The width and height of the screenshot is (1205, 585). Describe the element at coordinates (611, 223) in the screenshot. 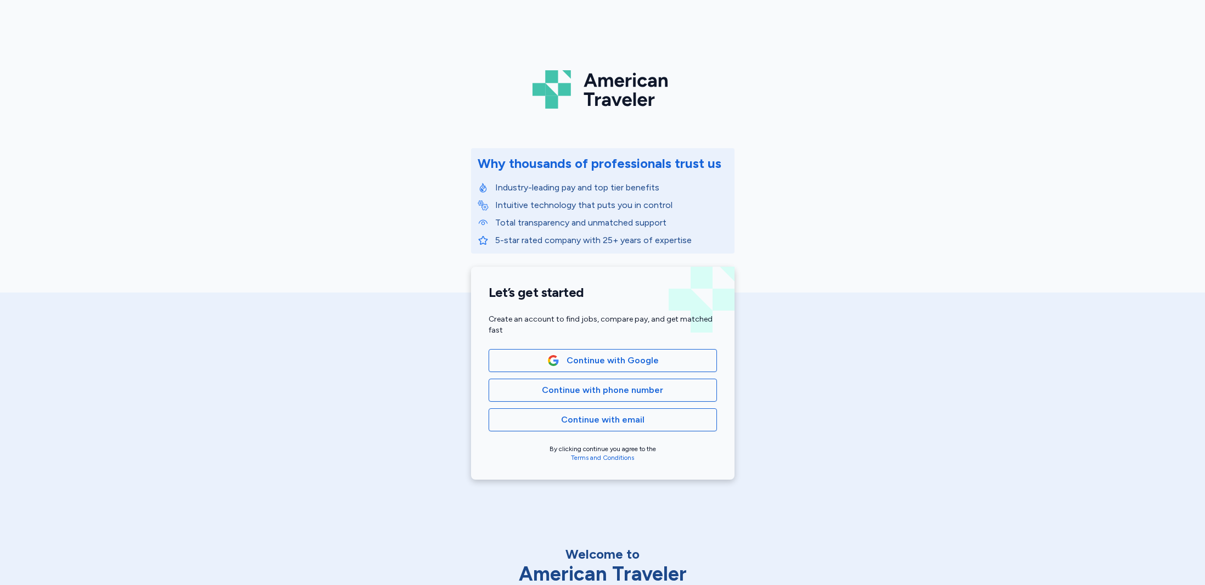

I see `p: Total transparency and unmatched support` at that location.